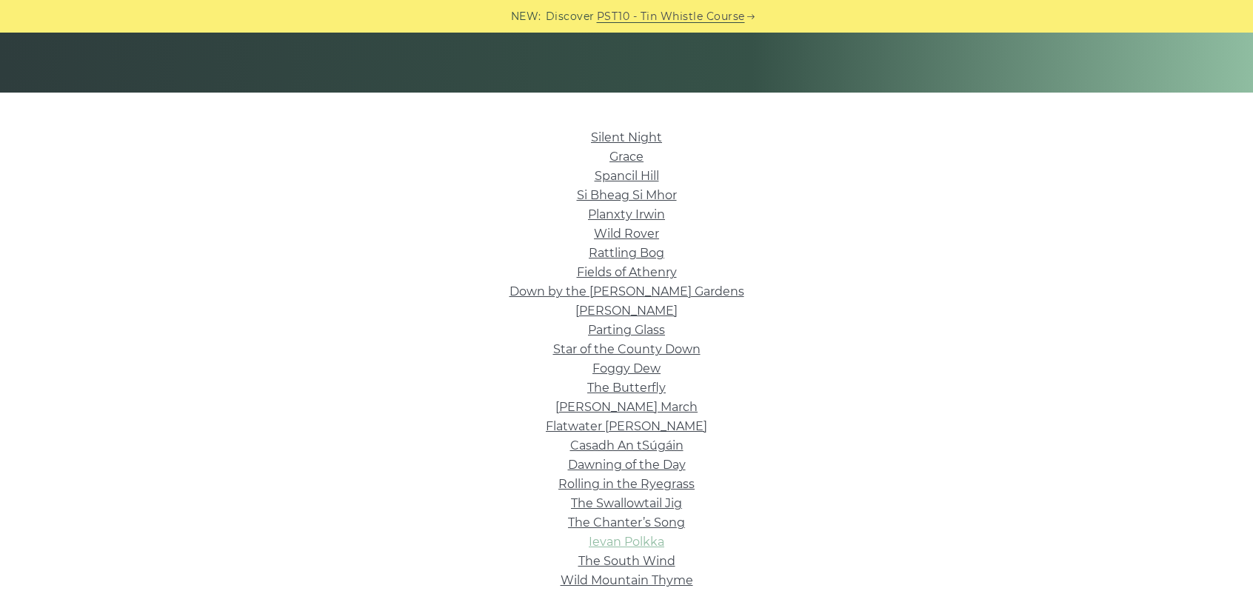  Describe the element at coordinates (626, 560) in the screenshot. I see `a: The South Wind` at that location.